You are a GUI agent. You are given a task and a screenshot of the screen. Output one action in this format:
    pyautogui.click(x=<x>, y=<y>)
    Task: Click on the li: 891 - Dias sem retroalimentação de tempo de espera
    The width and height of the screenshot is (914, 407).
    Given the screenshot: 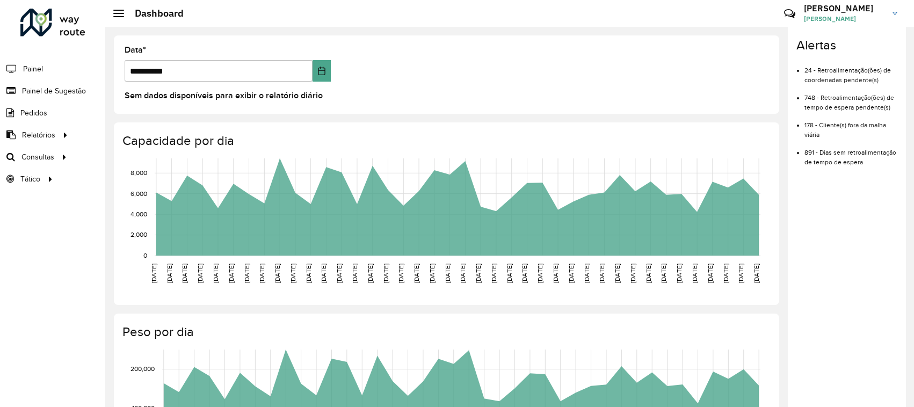 What is the action you would take?
    pyautogui.click(x=851, y=153)
    